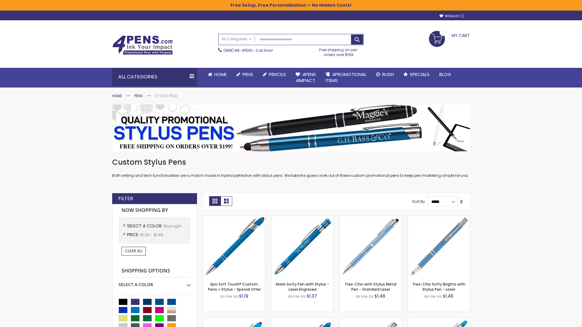 This screenshot has height=327, width=582. I want to click on a: Tres-Chic Touch Pen - Standard Laser-Blue - Light, so click(370, 320).